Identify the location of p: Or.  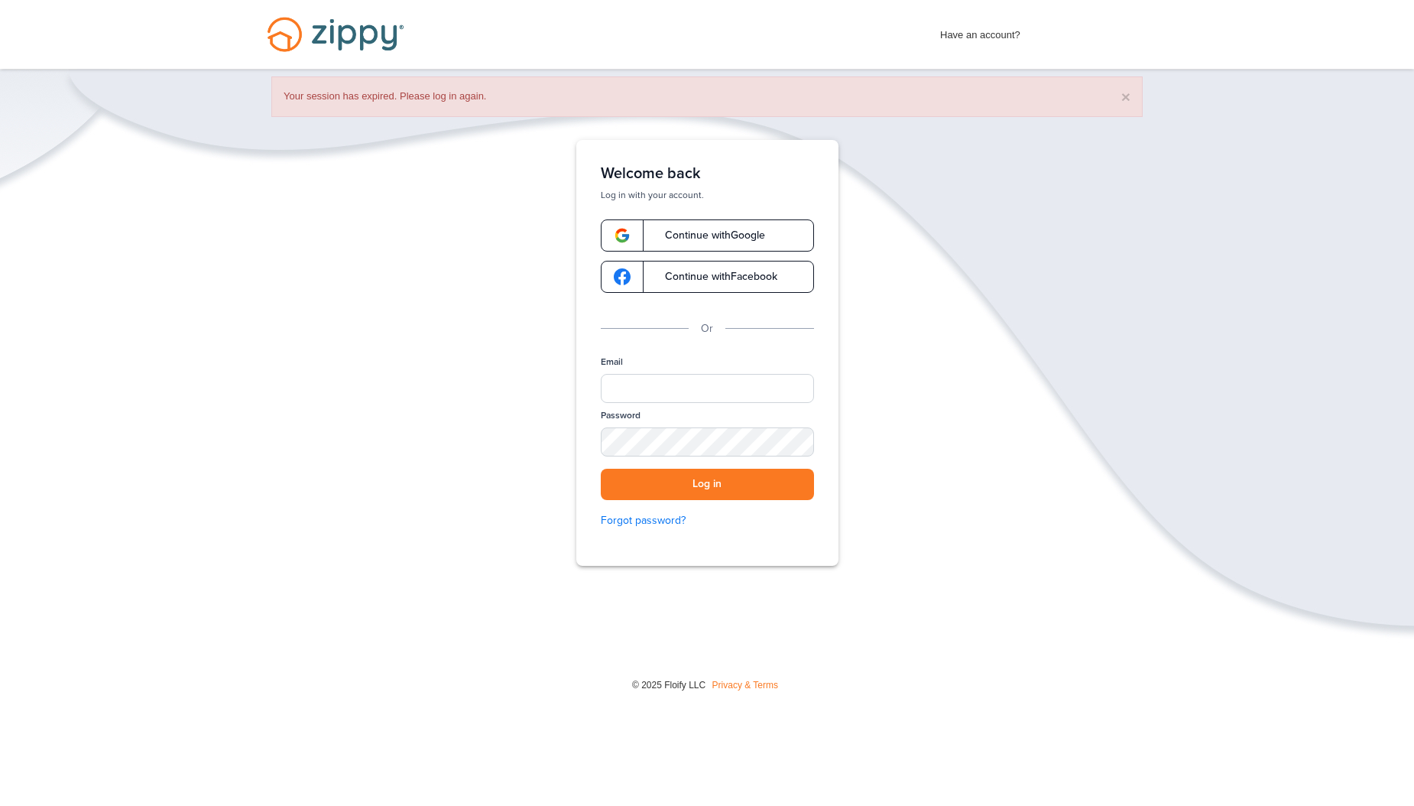
(707, 329).